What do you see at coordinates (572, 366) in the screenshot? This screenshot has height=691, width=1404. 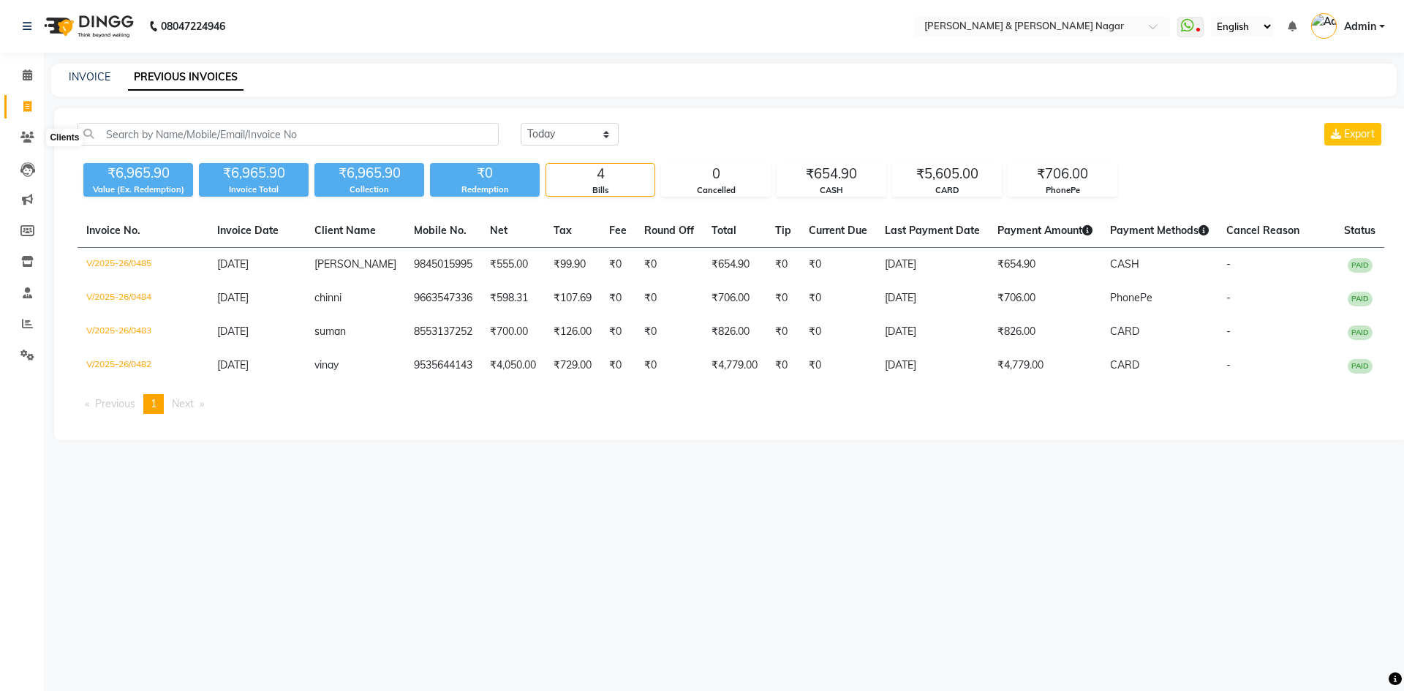 I see `td: ₹729.00` at bounding box center [572, 366].